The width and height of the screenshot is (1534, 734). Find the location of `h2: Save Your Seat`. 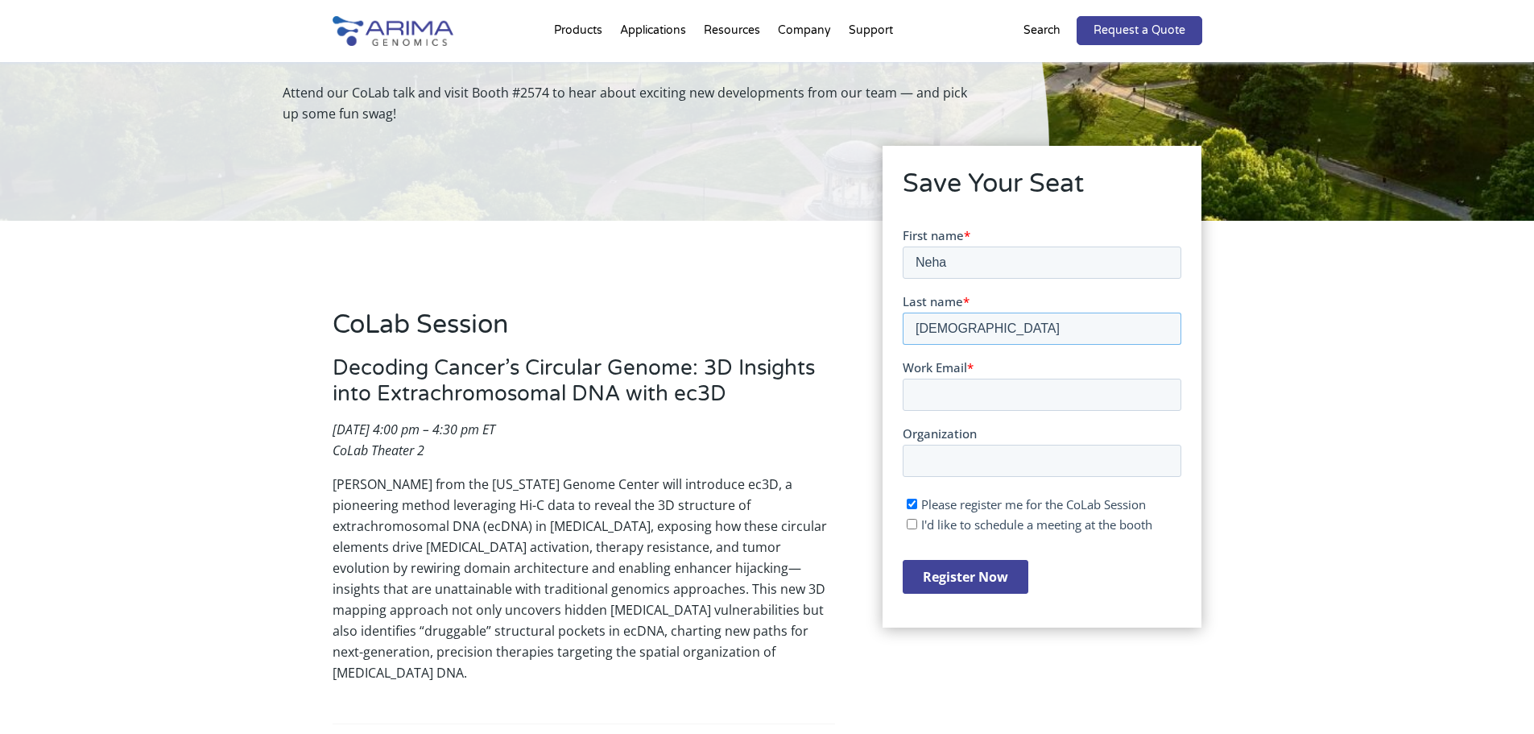

h2: Save Your Seat is located at coordinates (1042, 190).